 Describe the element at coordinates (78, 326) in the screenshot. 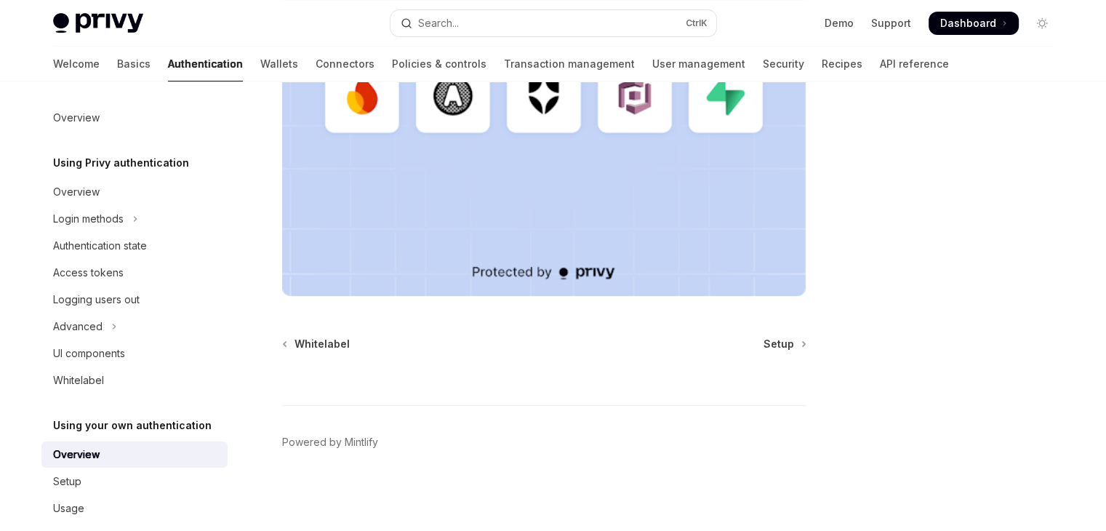

I see `div: Advanced` at that location.